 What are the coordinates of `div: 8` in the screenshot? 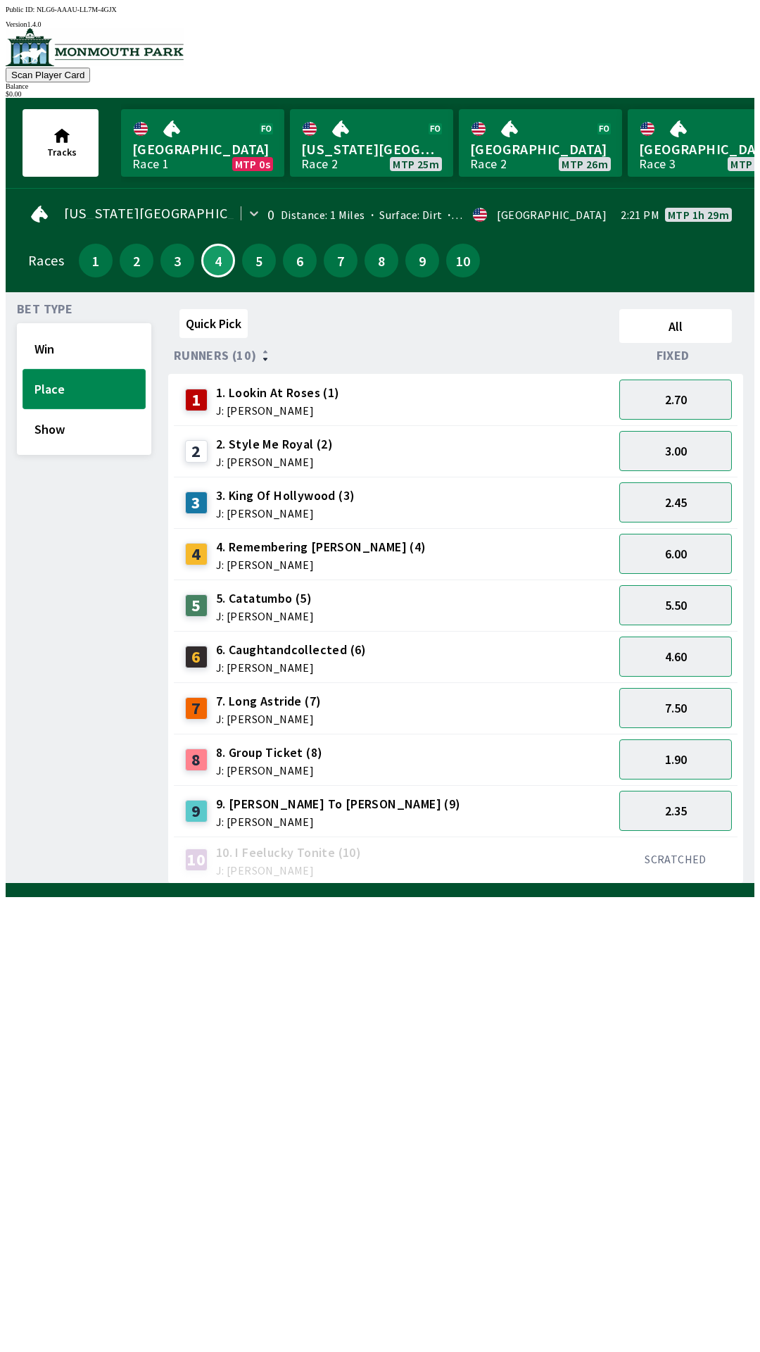 It's located at (196, 760).